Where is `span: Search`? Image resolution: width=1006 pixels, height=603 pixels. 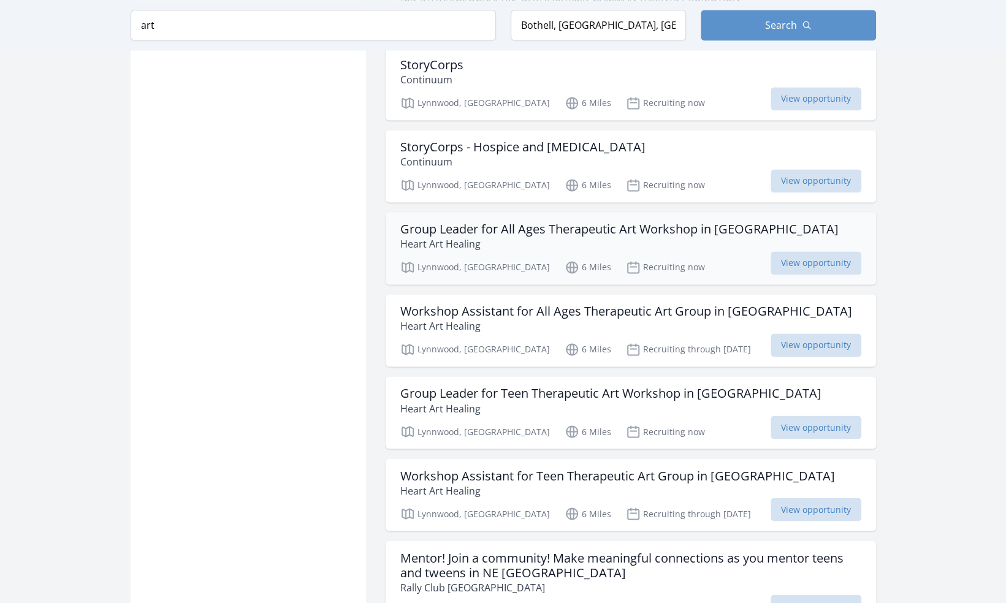 span: Search is located at coordinates (781, 25).